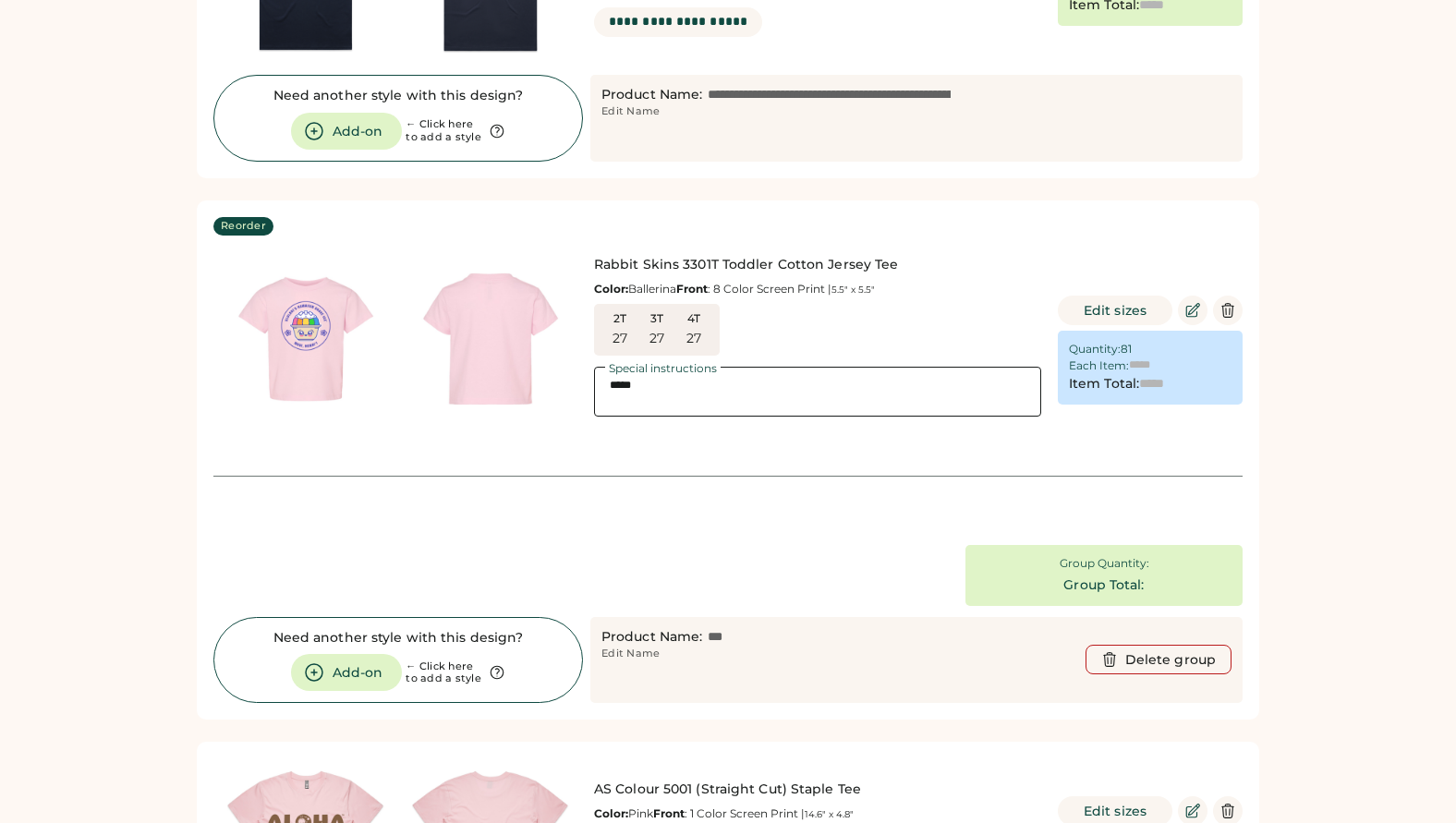 The width and height of the screenshot is (1456, 823). Describe the element at coordinates (818, 790) in the screenshot. I see `div: AS Colour 5001 (Straight Cut) Staple Tee` at that location.